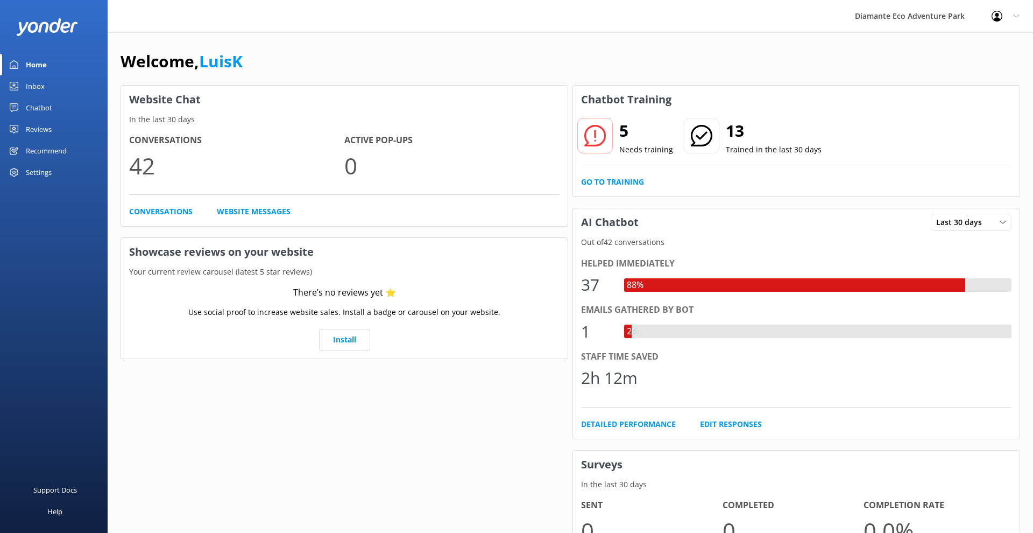 The image size is (1033, 533). What do you see at coordinates (646, 150) in the screenshot?
I see `p: Needs training` at bounding box center [646, 150].